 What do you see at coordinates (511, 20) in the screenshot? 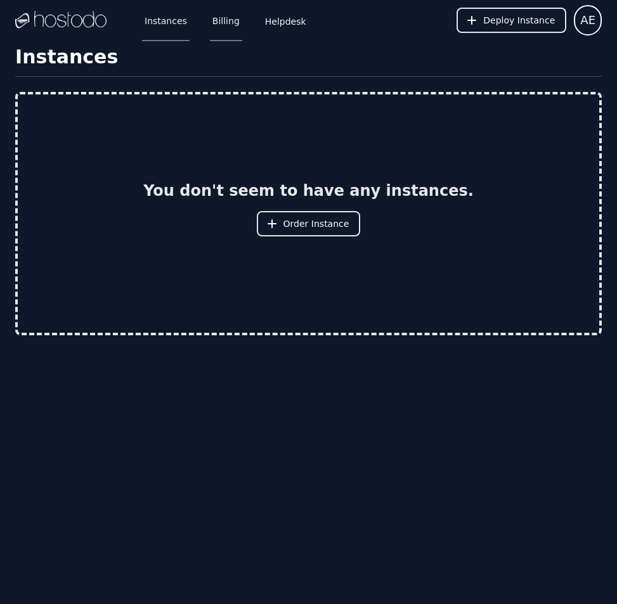
I see `button: Deploy Instance` at bounding box center [511, 20].